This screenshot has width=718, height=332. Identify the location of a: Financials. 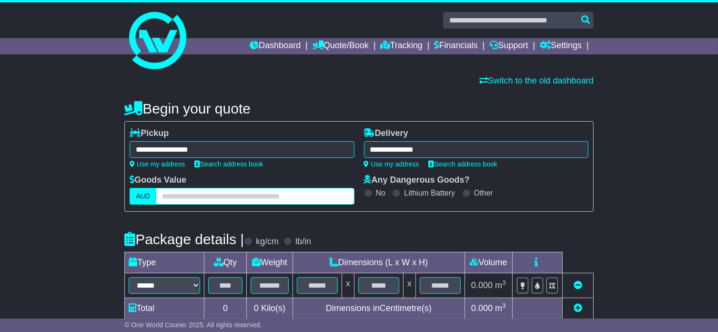
(456, 46).